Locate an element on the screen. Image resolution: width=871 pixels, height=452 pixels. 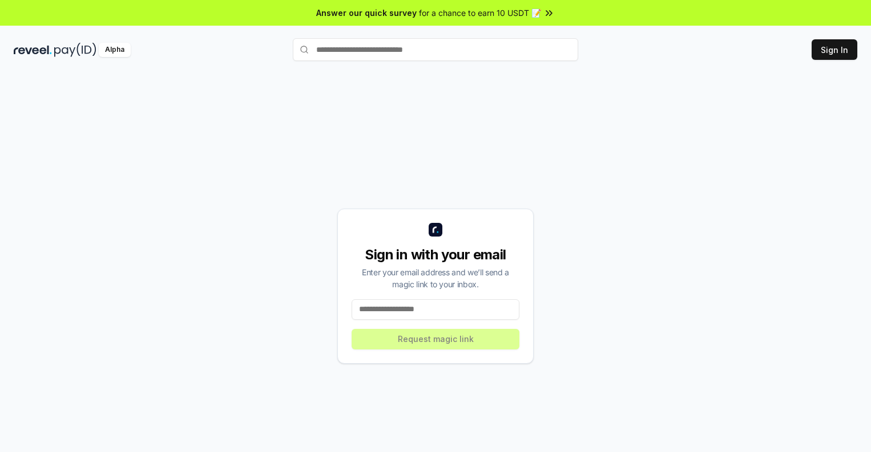
button: Sign In is located at coordinates (834, 50).